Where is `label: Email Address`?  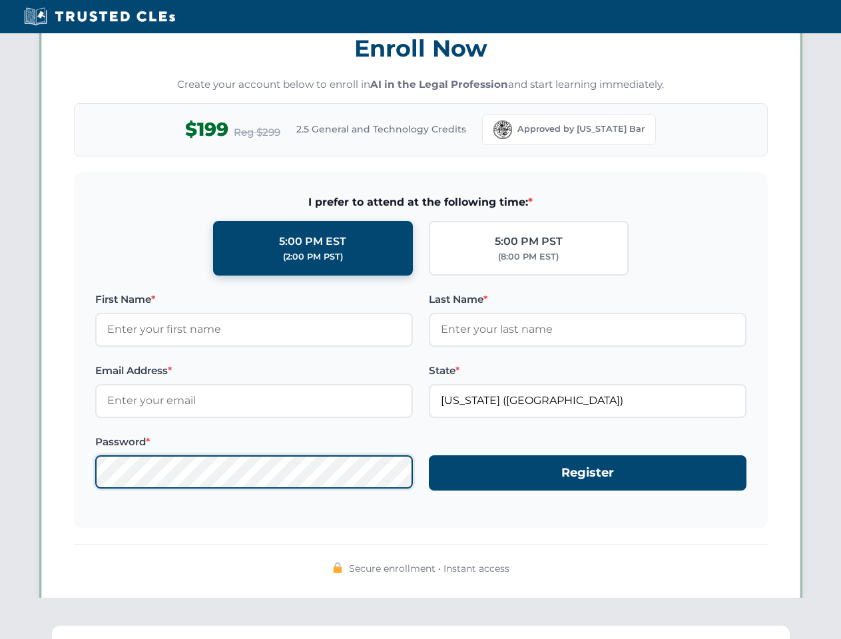
label: Email Address is located at coordinates (254, 371).